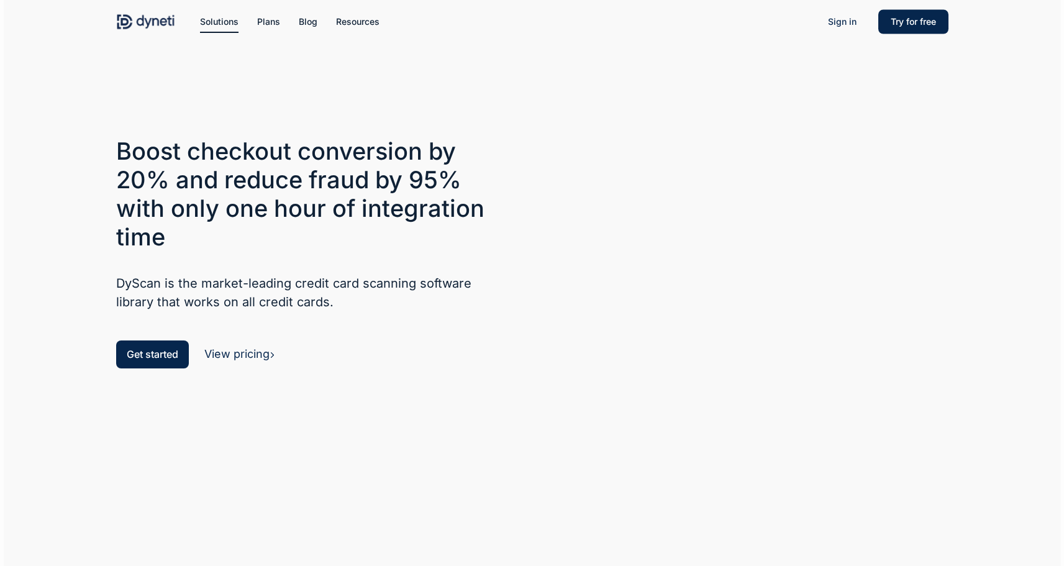 Image resolution: width=1064 pixels, height=566 pixels. What do you see at coordinates (913, 21) in the screenshot?
I see `span: Try for free` at bounding box center [913, 21].